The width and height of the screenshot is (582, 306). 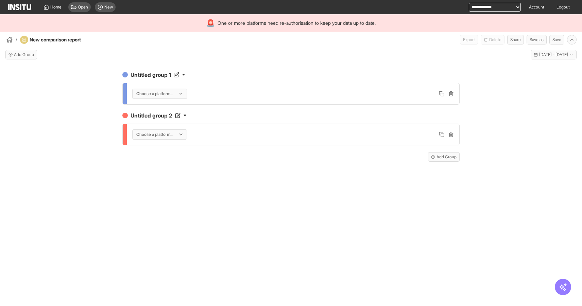 I want to click on button: Share, so click(x=516, y=40).